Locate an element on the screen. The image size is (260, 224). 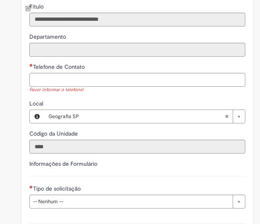
span: Tipo de solicitação is located at coordinates (58, 189).